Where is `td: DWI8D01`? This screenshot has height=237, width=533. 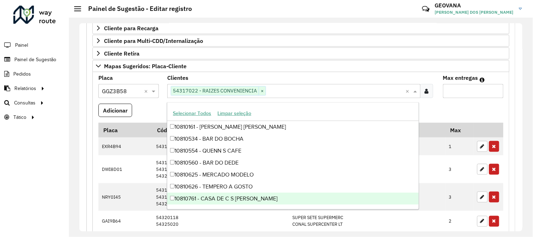 td: DWI8D01 is located at coordinates (125, 169).